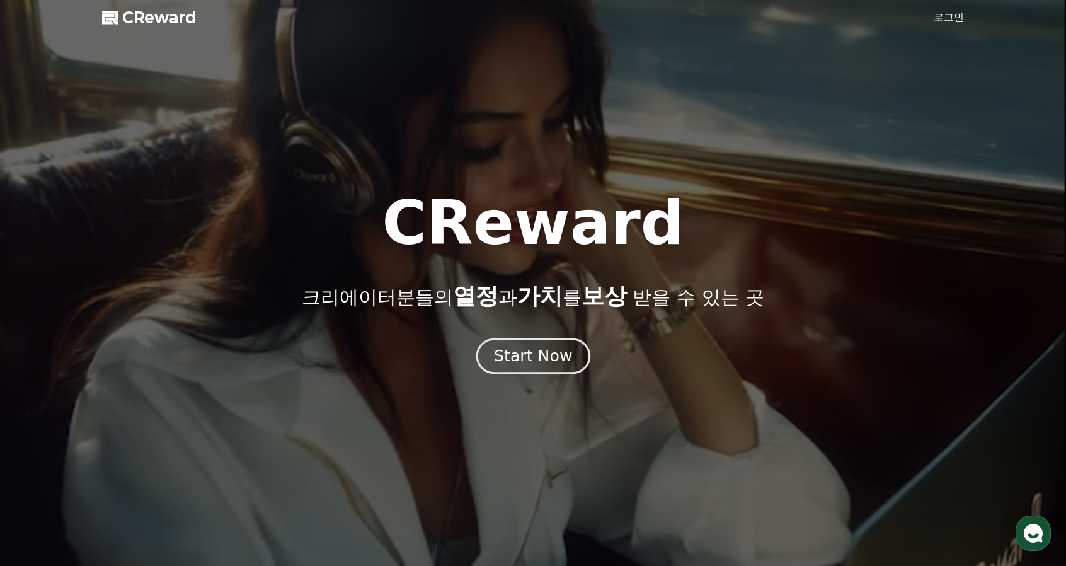 This screenshot has width=1066, height=566. I want to click on span: CReward, so click(159, 18).